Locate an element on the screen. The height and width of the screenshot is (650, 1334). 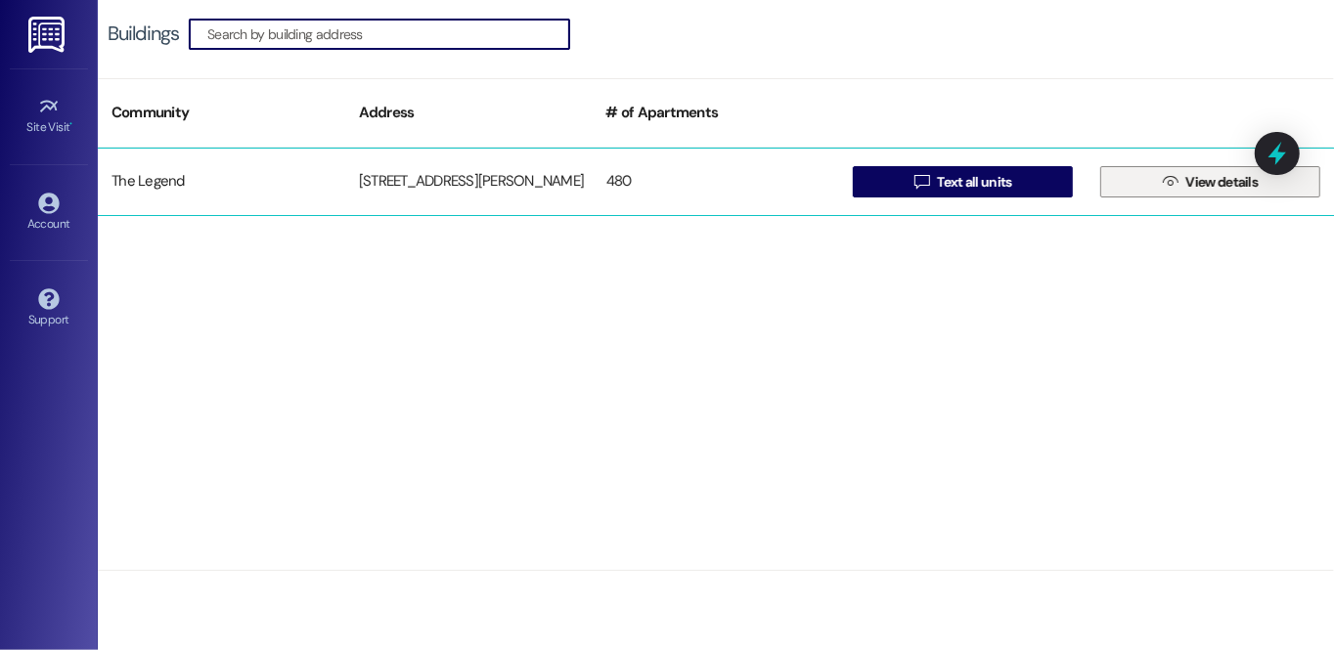
span: View details is located at coordinates (1221, 182).